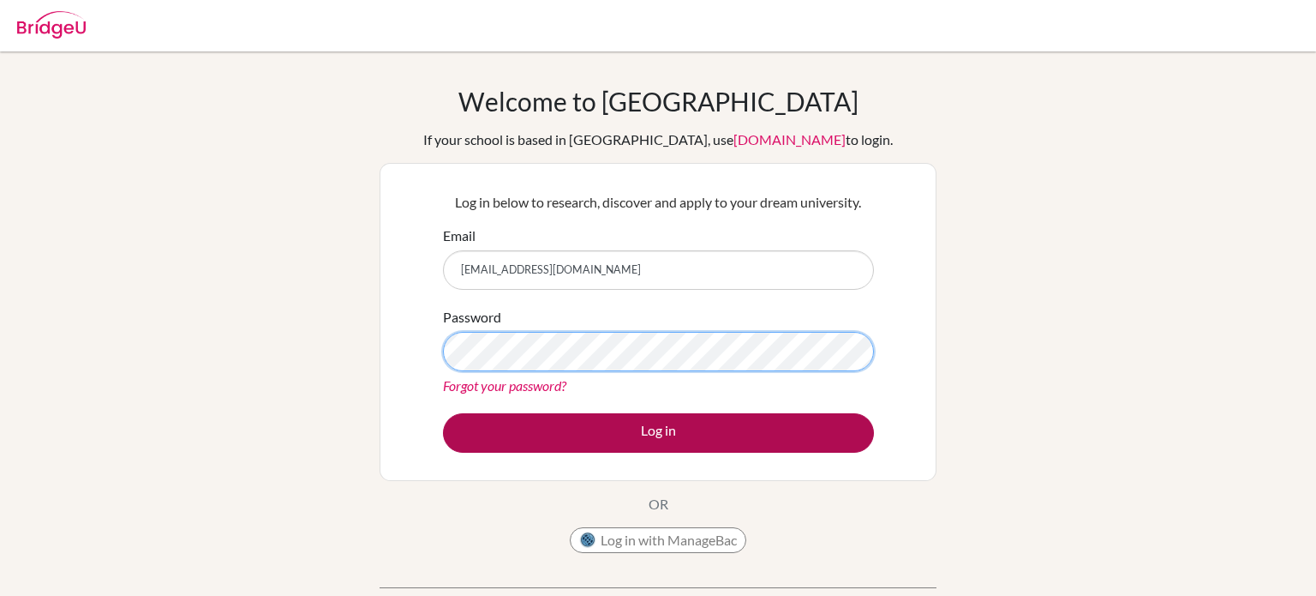  Describe the element at coordinates (658, 540) in the screenshot. I see `button: Log in with ManageBac` at that location.